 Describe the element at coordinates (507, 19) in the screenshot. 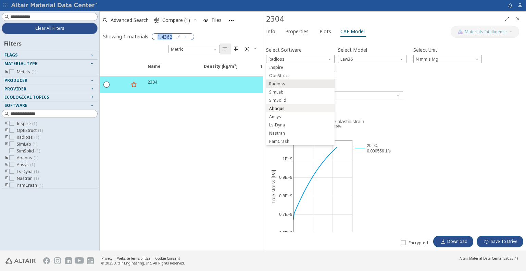

I see `button: Full Screen` at that location.